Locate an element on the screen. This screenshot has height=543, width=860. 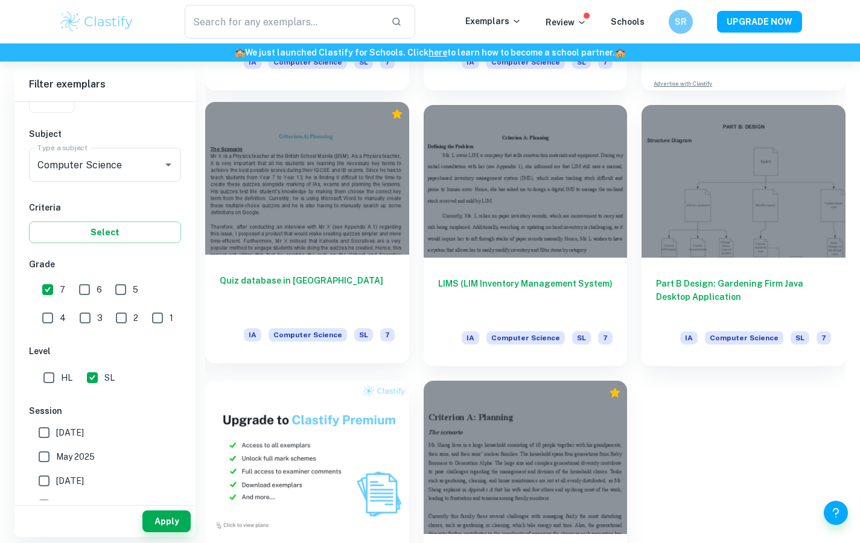
span: May 2025 is located at coordinates (75, 457).